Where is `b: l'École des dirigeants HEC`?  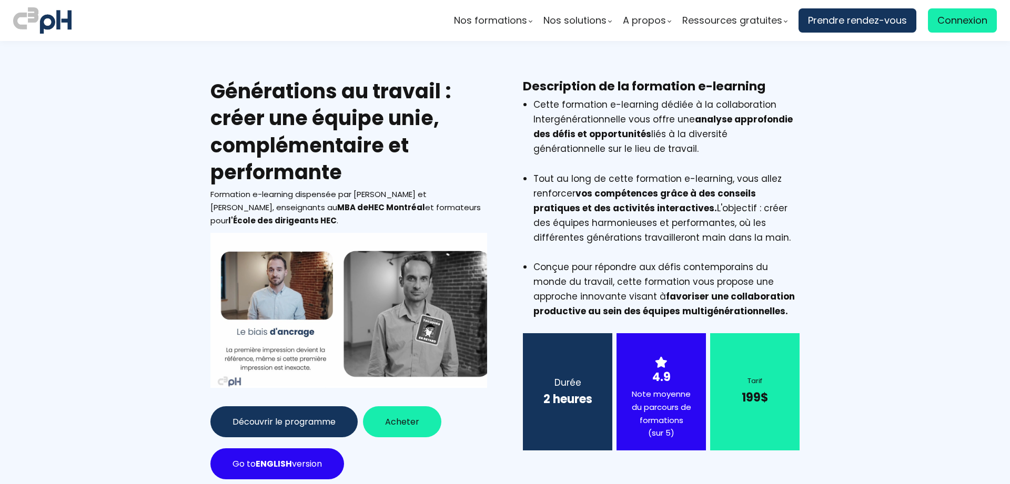 b: l'École des dirigeants HEC is located at coordinates (282, 220).